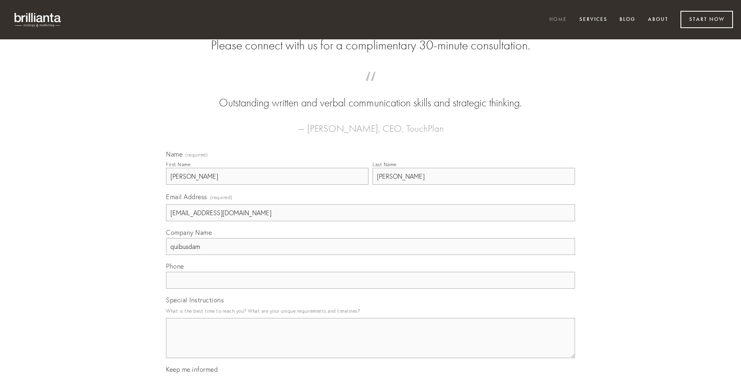 The width and height of the screenshot is (741, 377). I want to click on p: What is the best time to reach you? What are your unique requirements and timelines?, so click(371, 310).